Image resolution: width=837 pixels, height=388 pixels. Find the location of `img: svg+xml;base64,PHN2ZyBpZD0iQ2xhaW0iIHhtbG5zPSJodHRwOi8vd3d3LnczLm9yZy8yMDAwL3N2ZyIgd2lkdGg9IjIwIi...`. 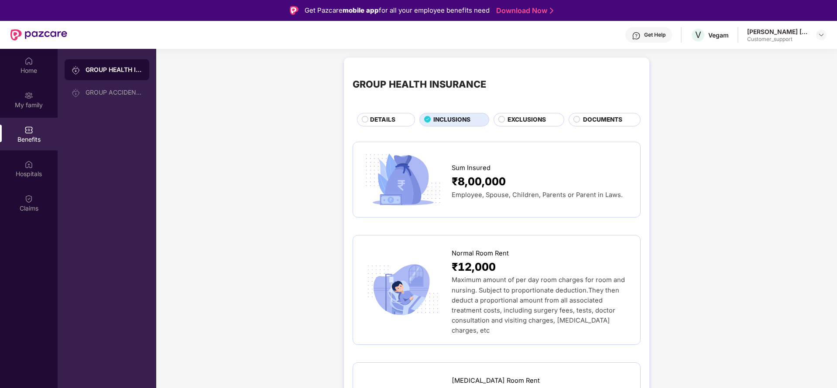

img: svg+xml;base64,PHN2ZyBpZD0iQ2xhaW0iIHhtbG5zPSJodHRwOi8vd3d3LnczLm9yZy8yMDAwL3N2ZyIgd2lkdGg9IjIwIi... is located at coordinates (29, 199).